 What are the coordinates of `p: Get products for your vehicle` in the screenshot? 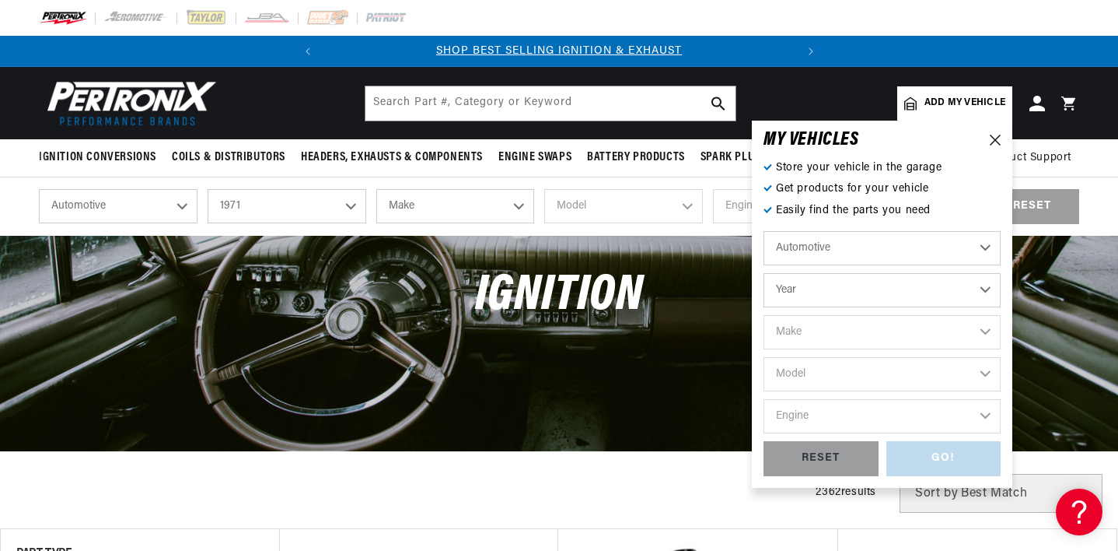 It's located at (882, 189).